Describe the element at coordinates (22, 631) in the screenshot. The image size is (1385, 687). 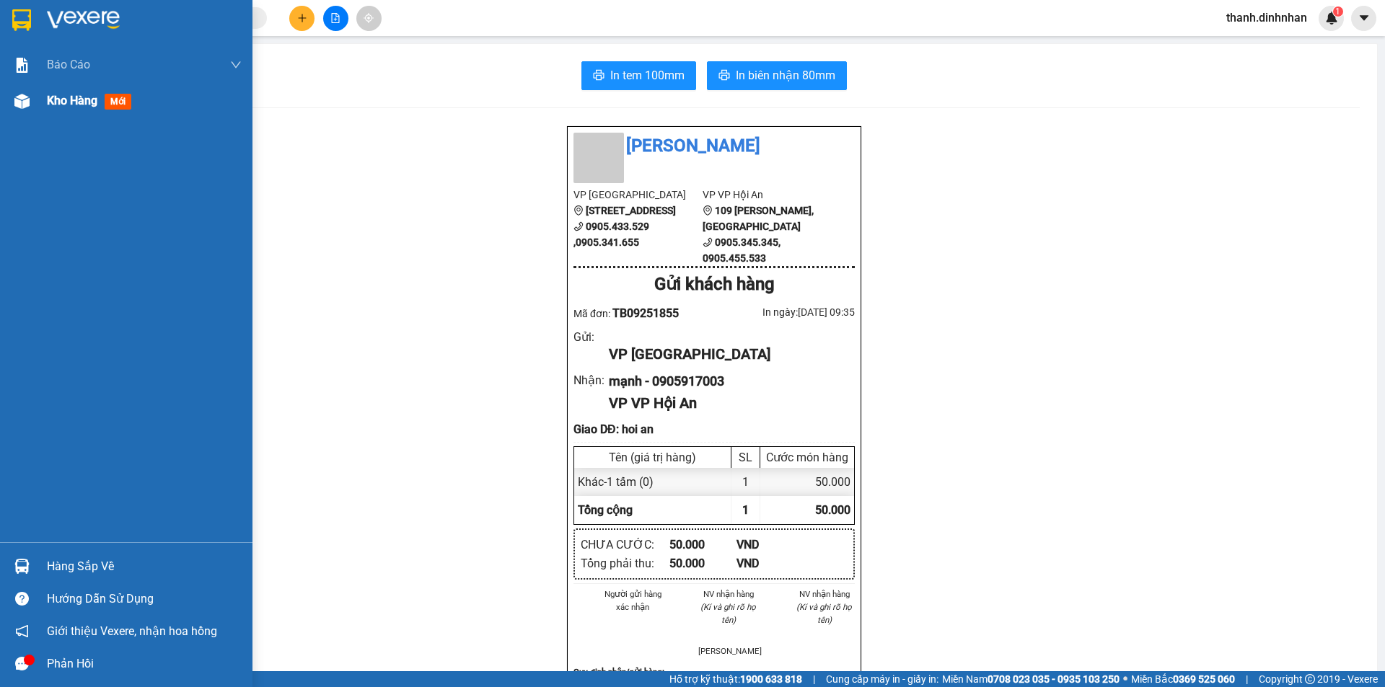
I see `span: notification` at that location.